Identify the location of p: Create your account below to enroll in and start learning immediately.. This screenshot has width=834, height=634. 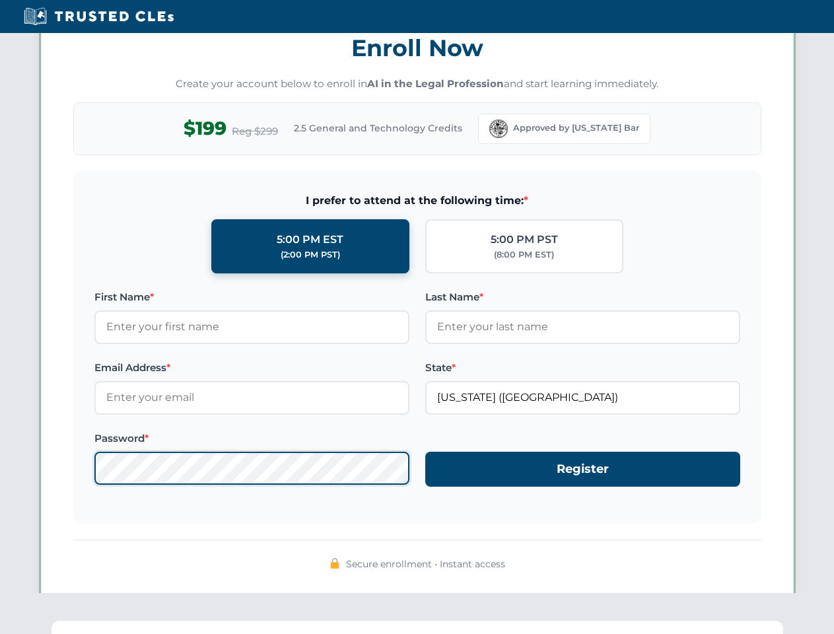
(417, 84).